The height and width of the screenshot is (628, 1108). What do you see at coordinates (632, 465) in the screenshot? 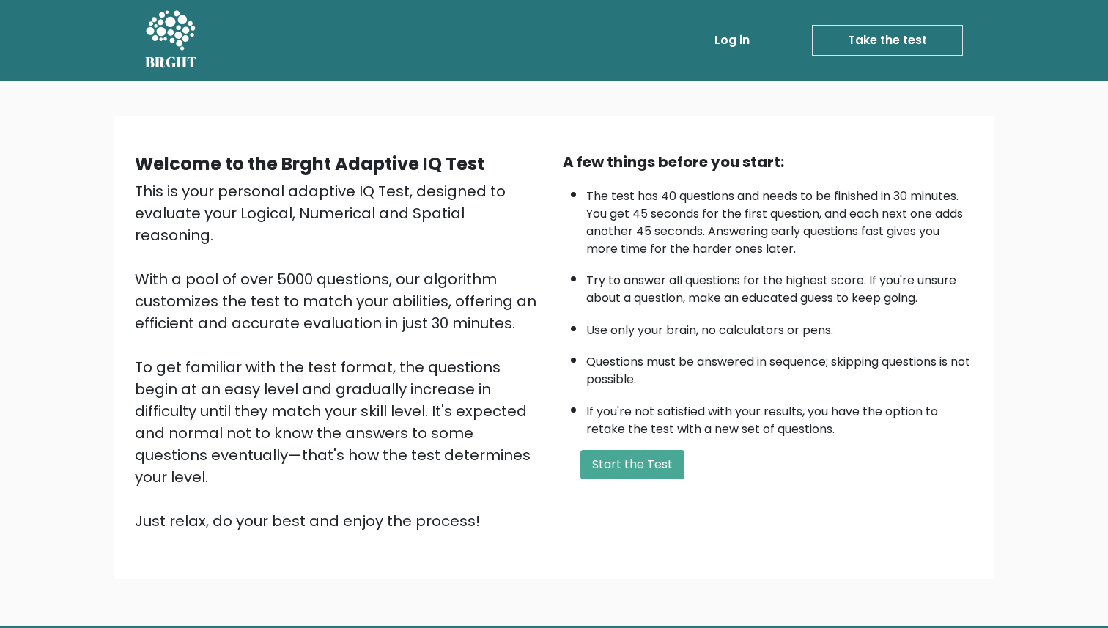
I see `button: Start the Test` at bounding box center [632, 465].